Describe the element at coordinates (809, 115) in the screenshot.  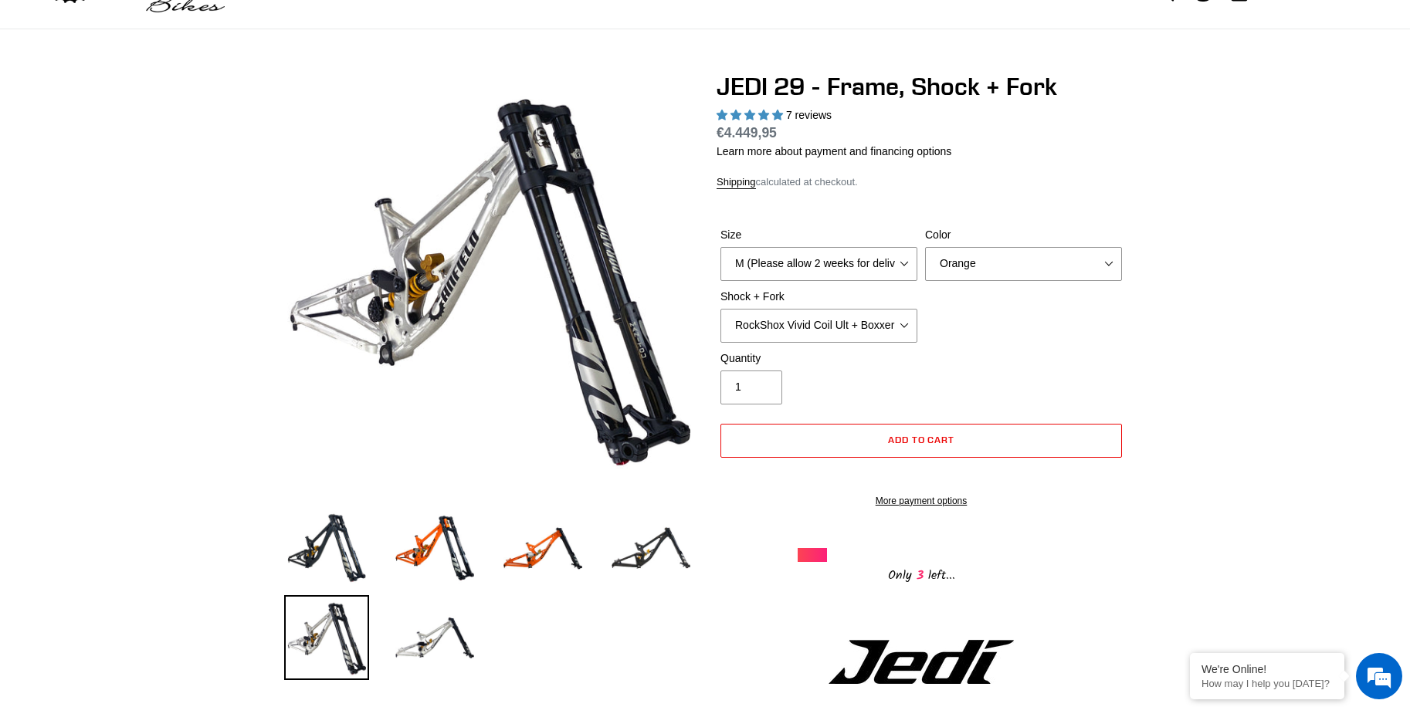
I see `span: 7 reviews` at that location.